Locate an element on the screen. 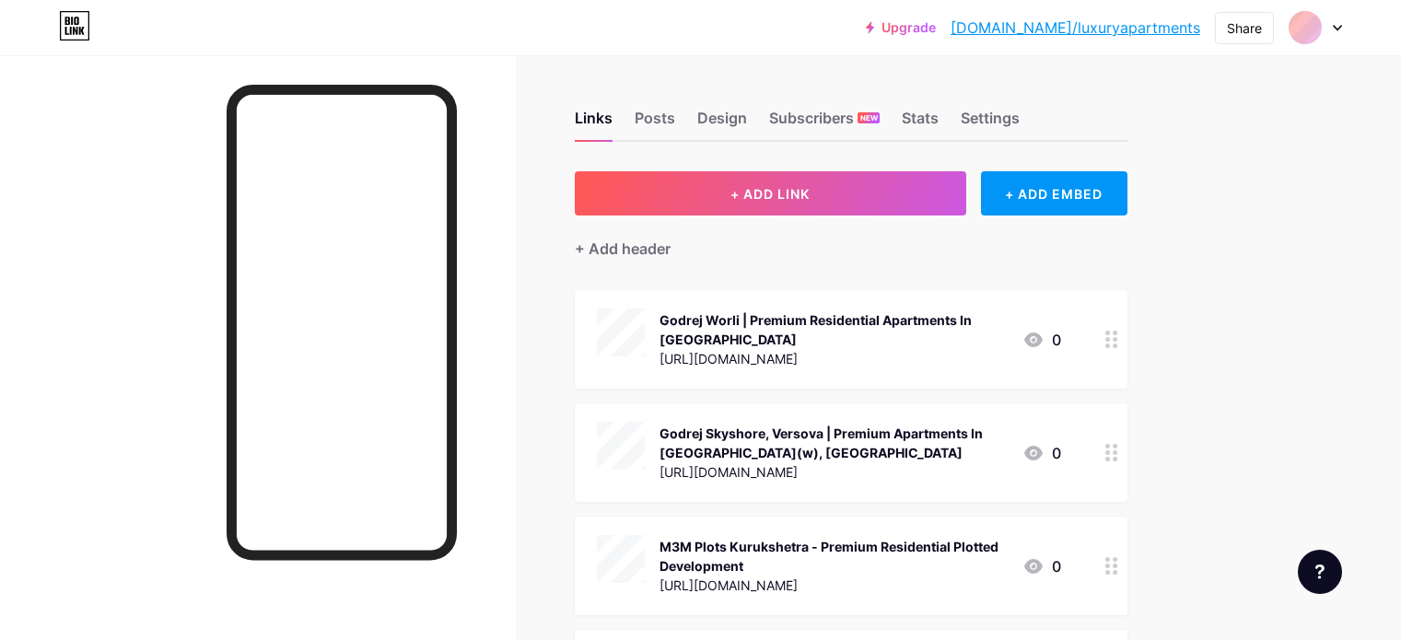 Image resolution: width=1401 pixels, height=640 pixels. span: + ADD LINK is located at coordinates (770, 193).